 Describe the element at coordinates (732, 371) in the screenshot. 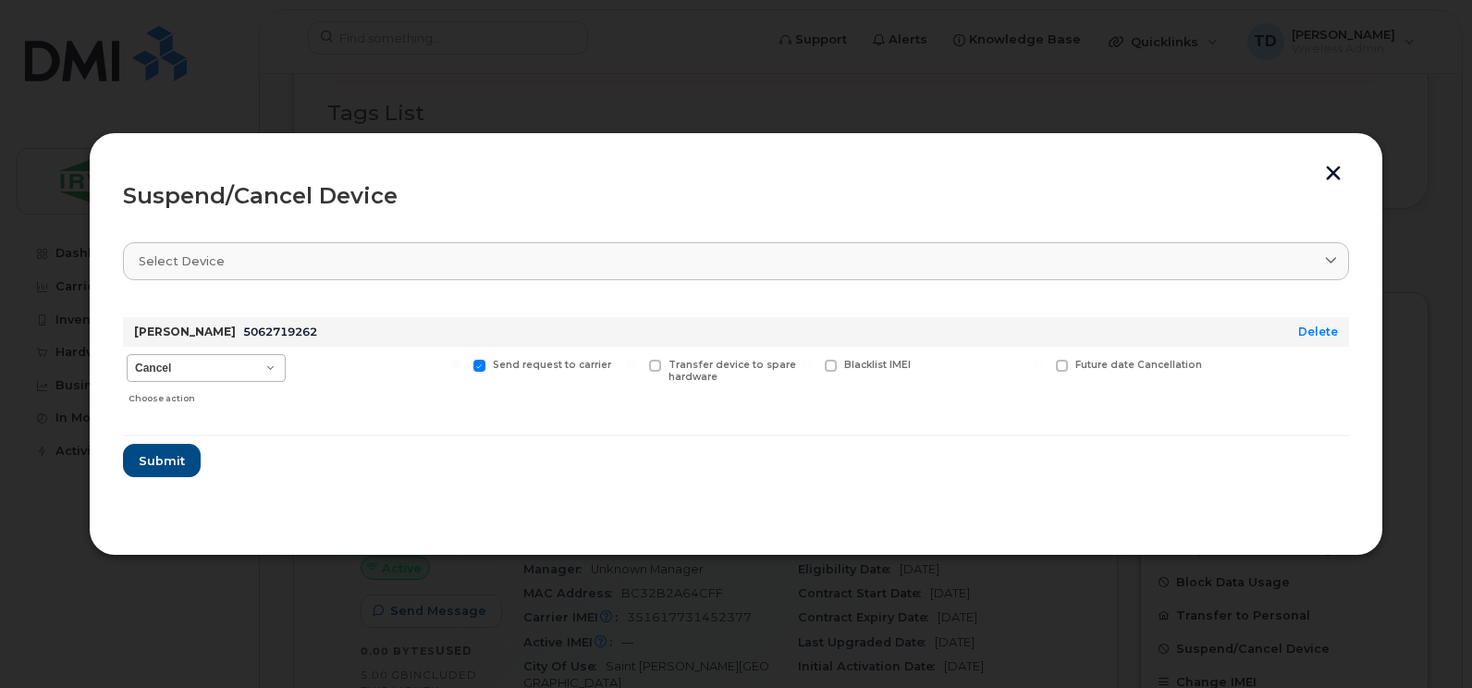

I see `span: Transfer device to spare hardware` at that location.